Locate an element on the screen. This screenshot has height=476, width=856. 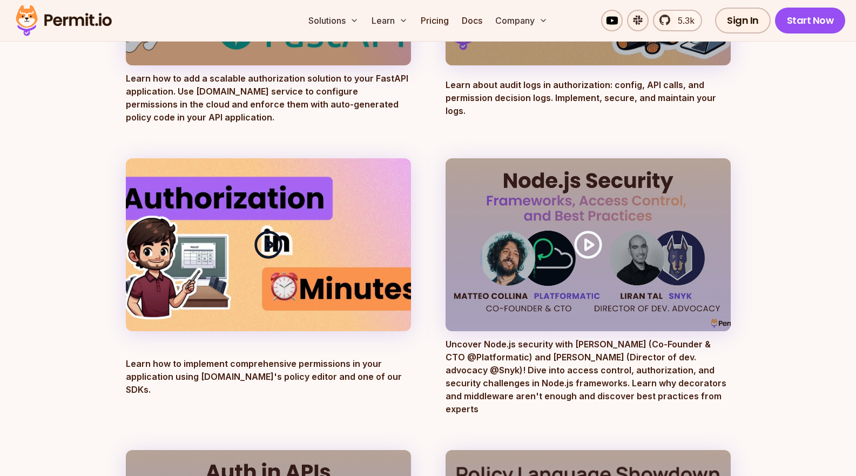
a: Docs is located at coordinates (472, 21).